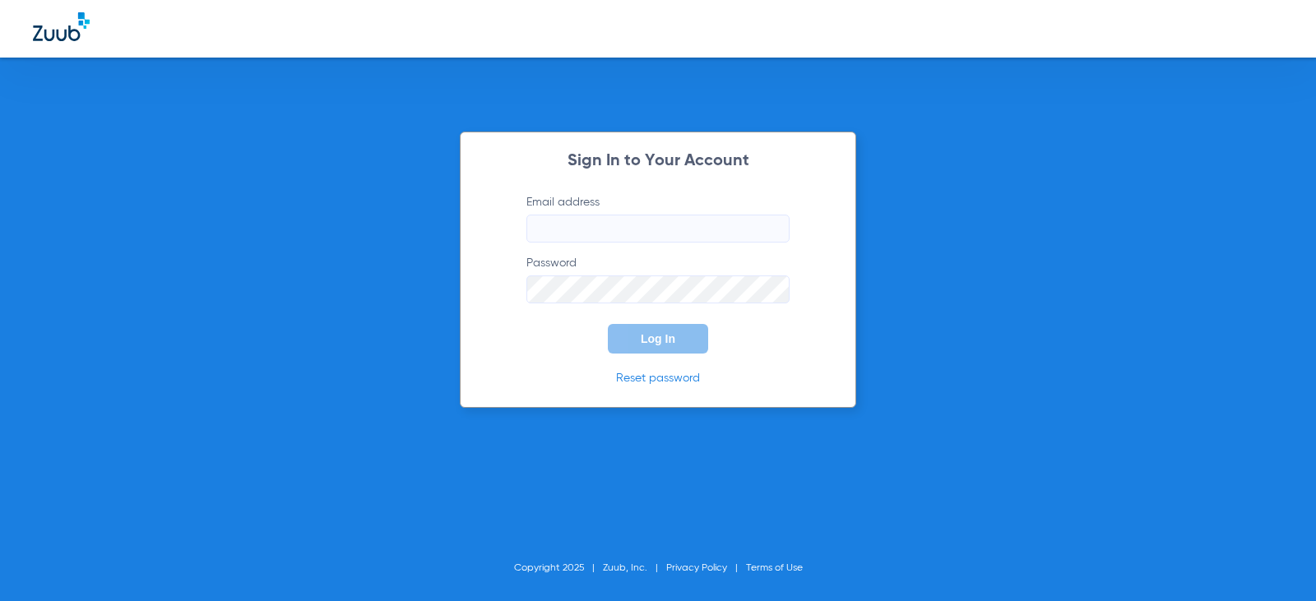 This screenshot has width=1316, height=601. I want to click on li: Copyright 2025, so click(559, 569).